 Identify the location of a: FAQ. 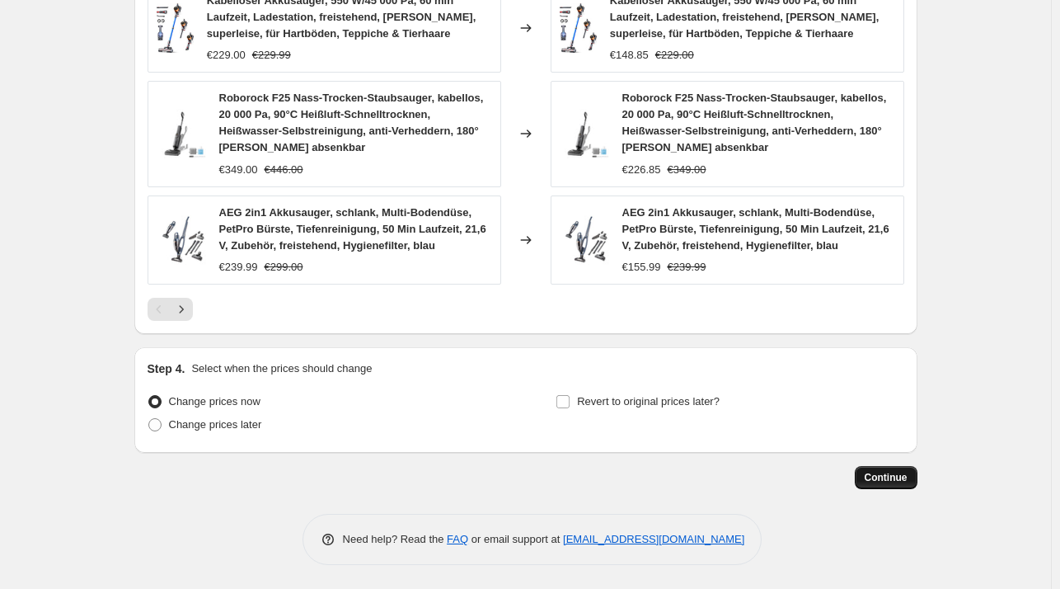
(457, 538).